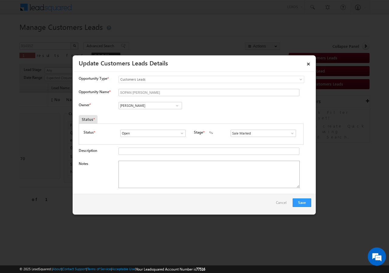  What do you see at coordinates (88, 150) in the screenshot?
I see `label: Description` at bounding box center [88, 150].